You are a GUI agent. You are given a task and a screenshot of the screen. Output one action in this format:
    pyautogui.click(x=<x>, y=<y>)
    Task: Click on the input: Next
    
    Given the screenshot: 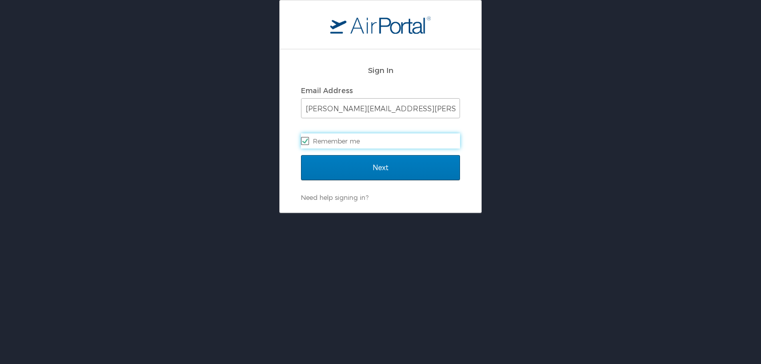 What is the action you would take?
    pyautogui.click(x=380, y=168)
    